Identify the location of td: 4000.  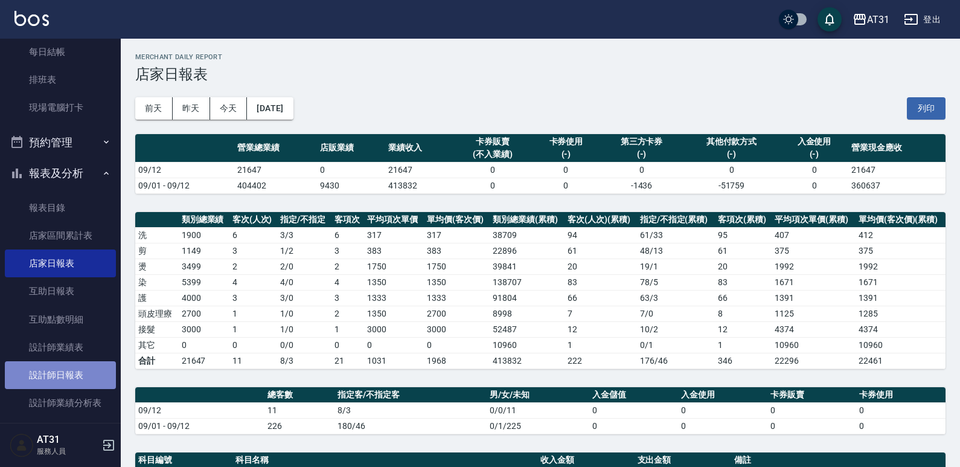
(204, 298).